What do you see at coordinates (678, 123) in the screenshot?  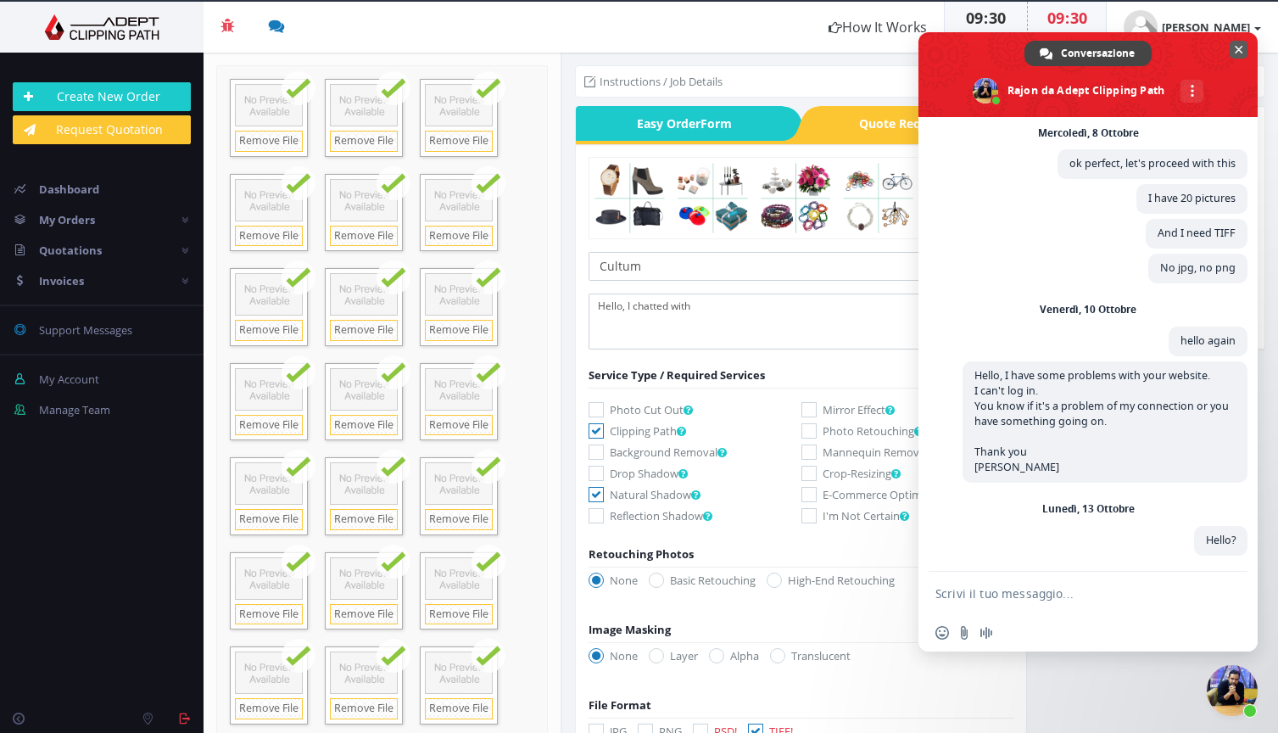 I see `a: Easy OrderForm` at bounding box center [678, 123].